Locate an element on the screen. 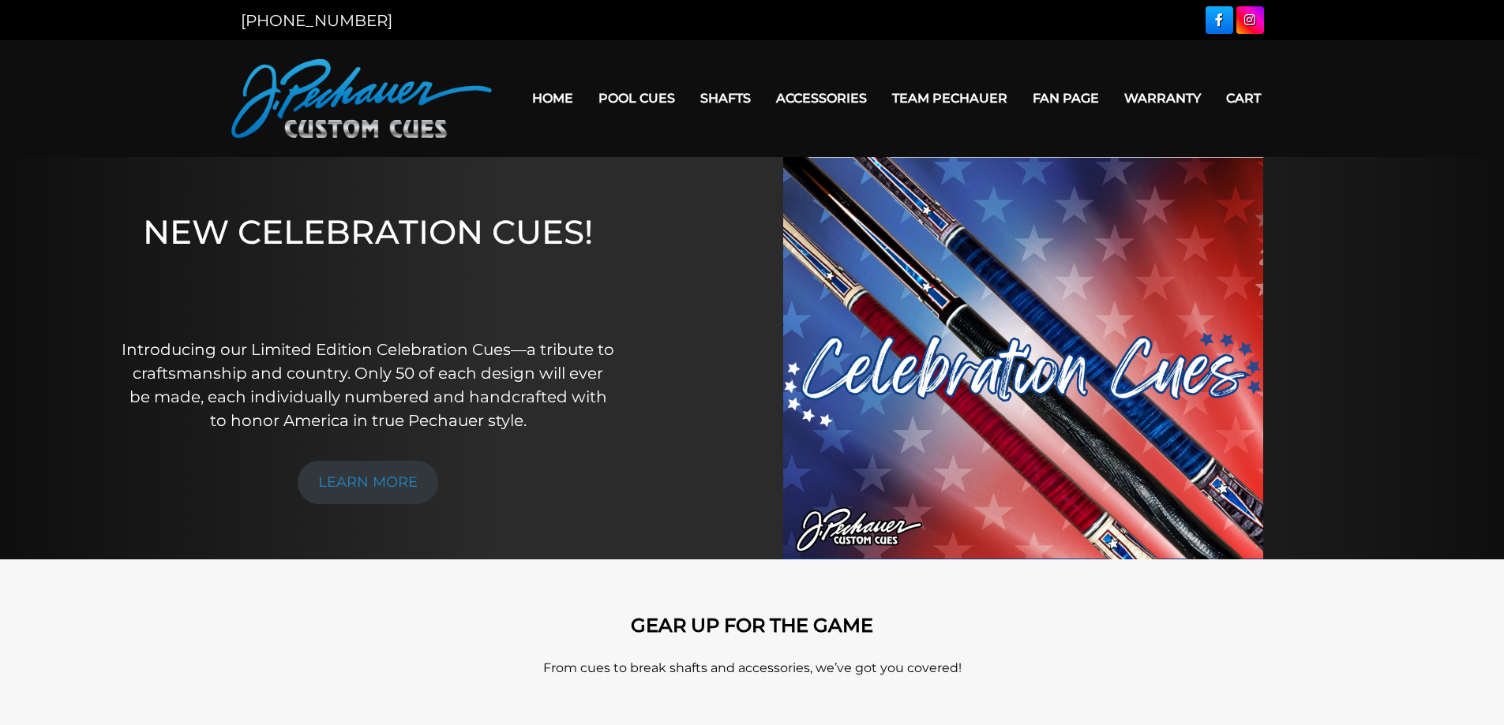 The image size is (1504, 725). a: Warranty is located at coordinates (1162, 98).